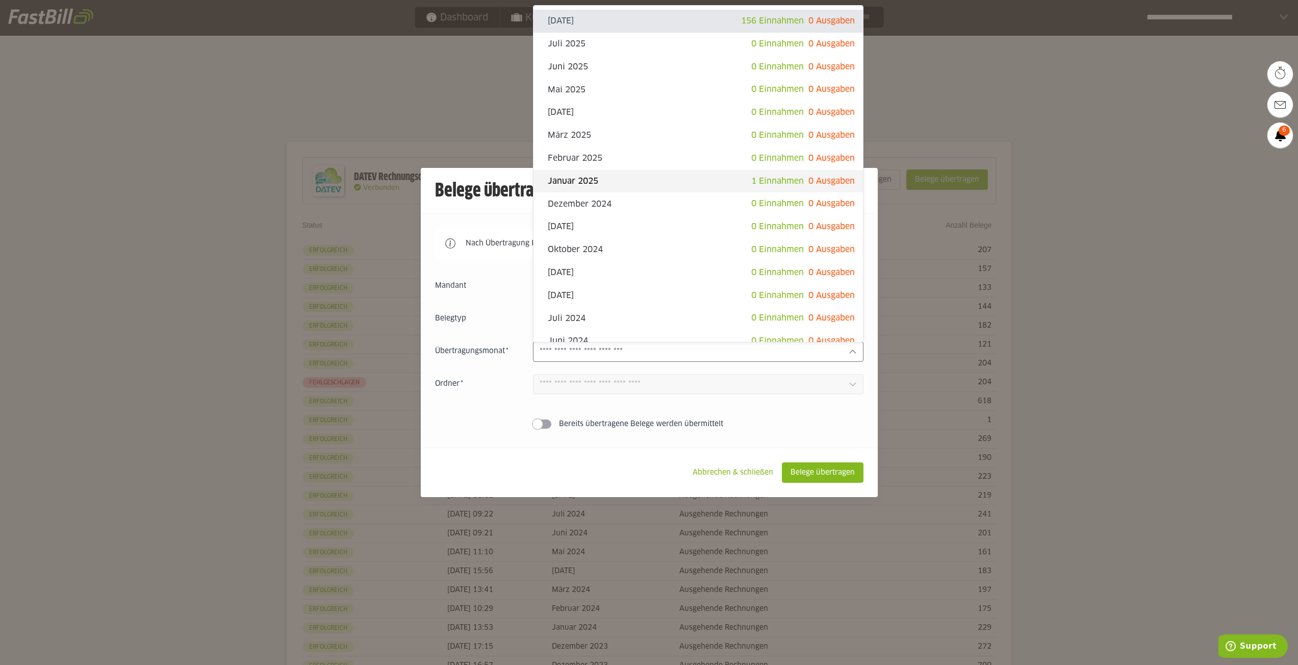  Describe the element at coordinates (823, 472) in the screenshot. I see `sl-button: Belege übertragen` at that location.